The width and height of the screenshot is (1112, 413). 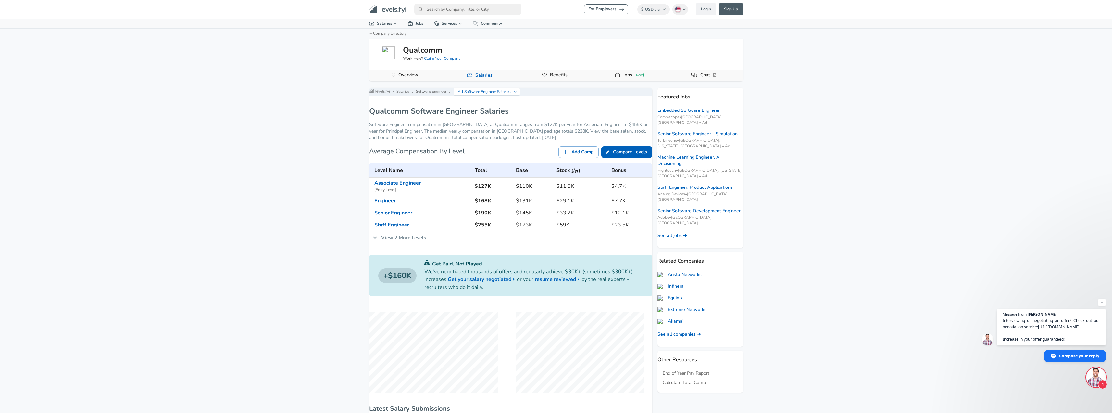 I want to click on nav: primary, so click(x=556, y=9).